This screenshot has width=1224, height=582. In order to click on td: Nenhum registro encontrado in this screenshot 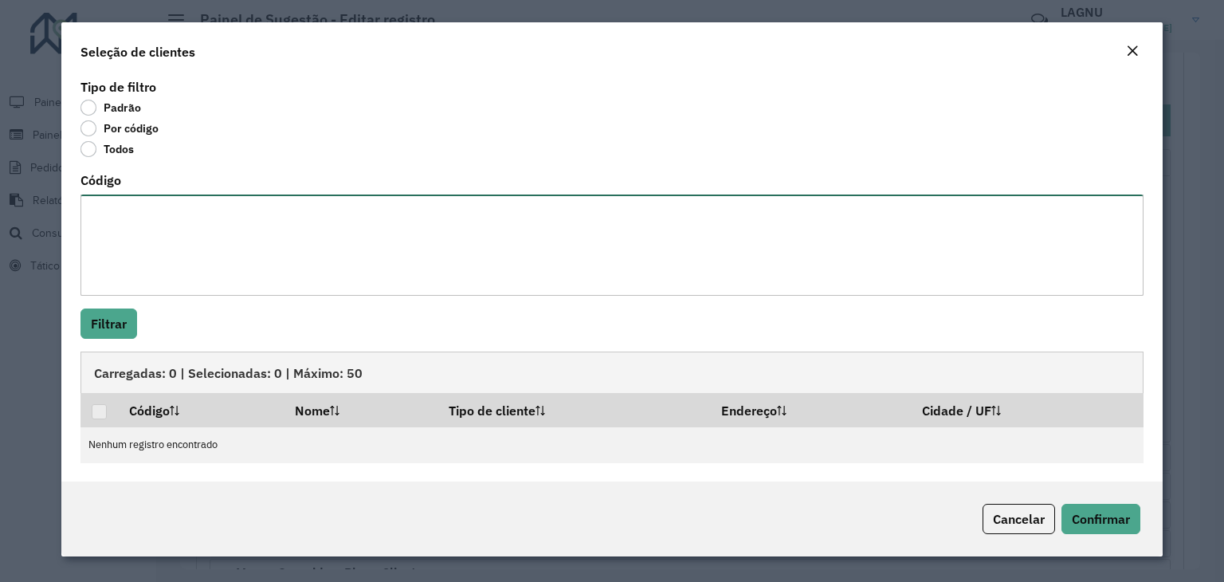, I will do `click(612, 445)`.